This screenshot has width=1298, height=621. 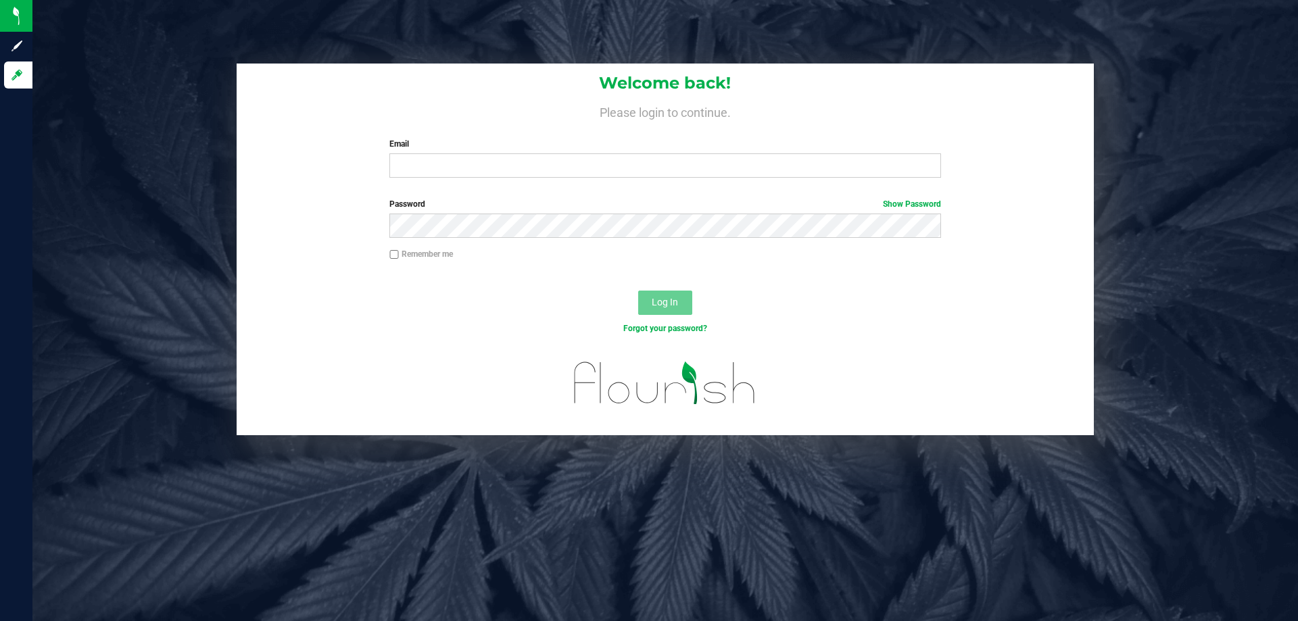 I want to click on label: Email, so click(x=664, y=144).